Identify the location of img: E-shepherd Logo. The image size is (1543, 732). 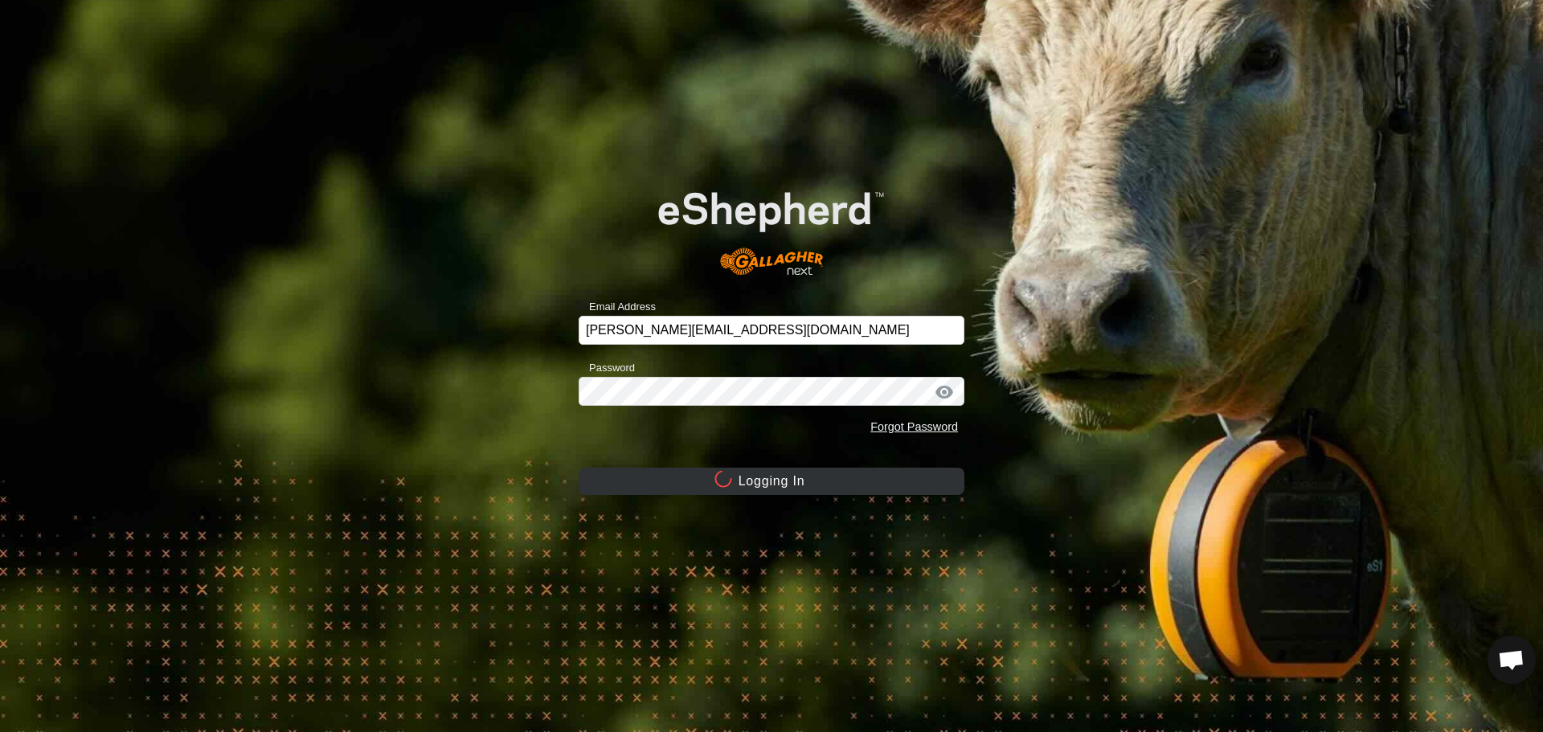
(771, 226).